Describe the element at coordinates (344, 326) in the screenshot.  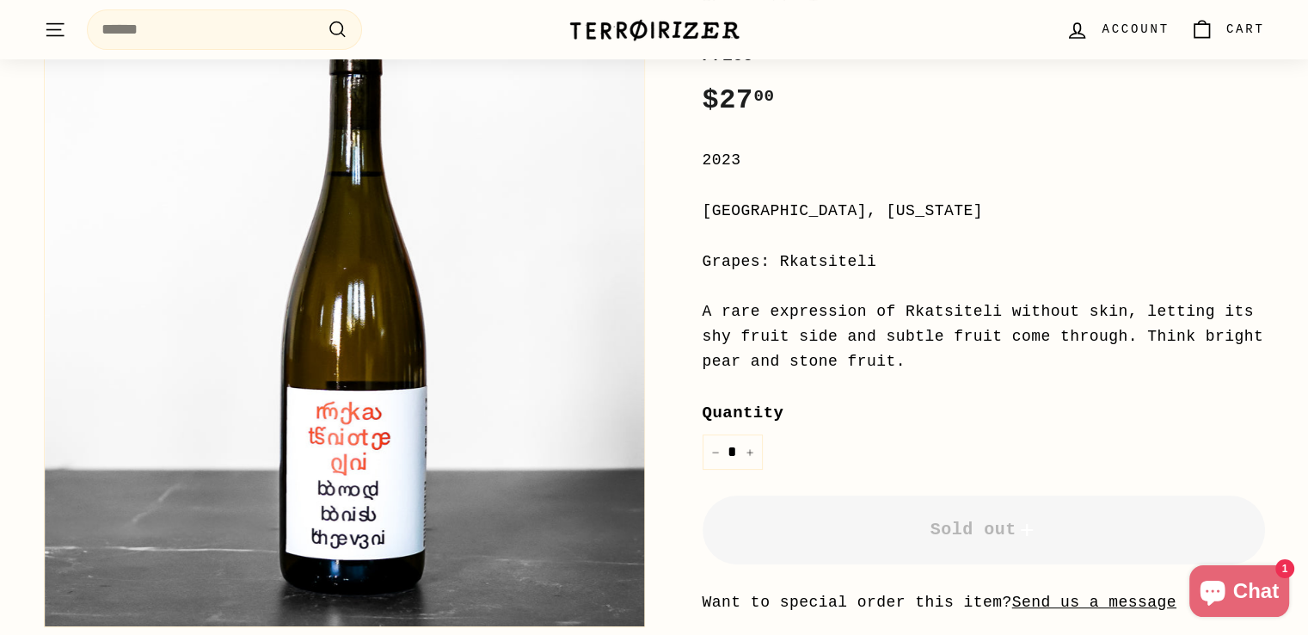
I see `img: Rkatsiteli Bodbiskhevi` at that location.